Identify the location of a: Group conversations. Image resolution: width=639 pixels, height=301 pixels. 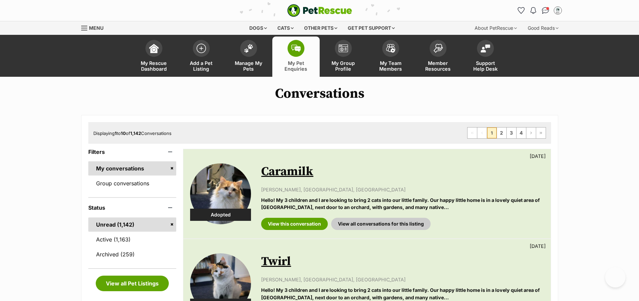
(132, 183).